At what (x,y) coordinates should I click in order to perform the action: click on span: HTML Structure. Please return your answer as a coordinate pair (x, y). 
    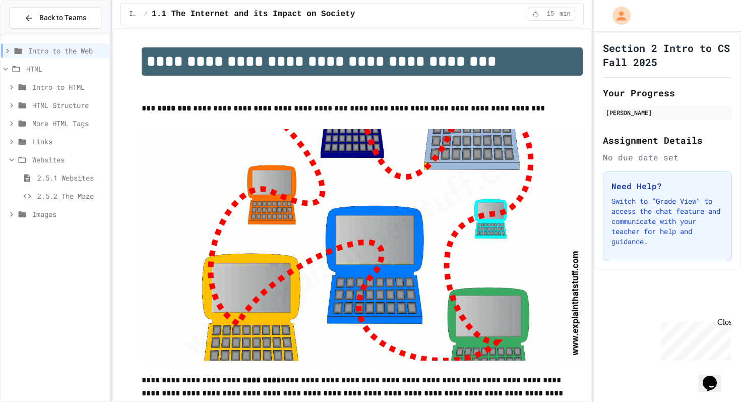
    Looking at the image, I should click on (69, 105).